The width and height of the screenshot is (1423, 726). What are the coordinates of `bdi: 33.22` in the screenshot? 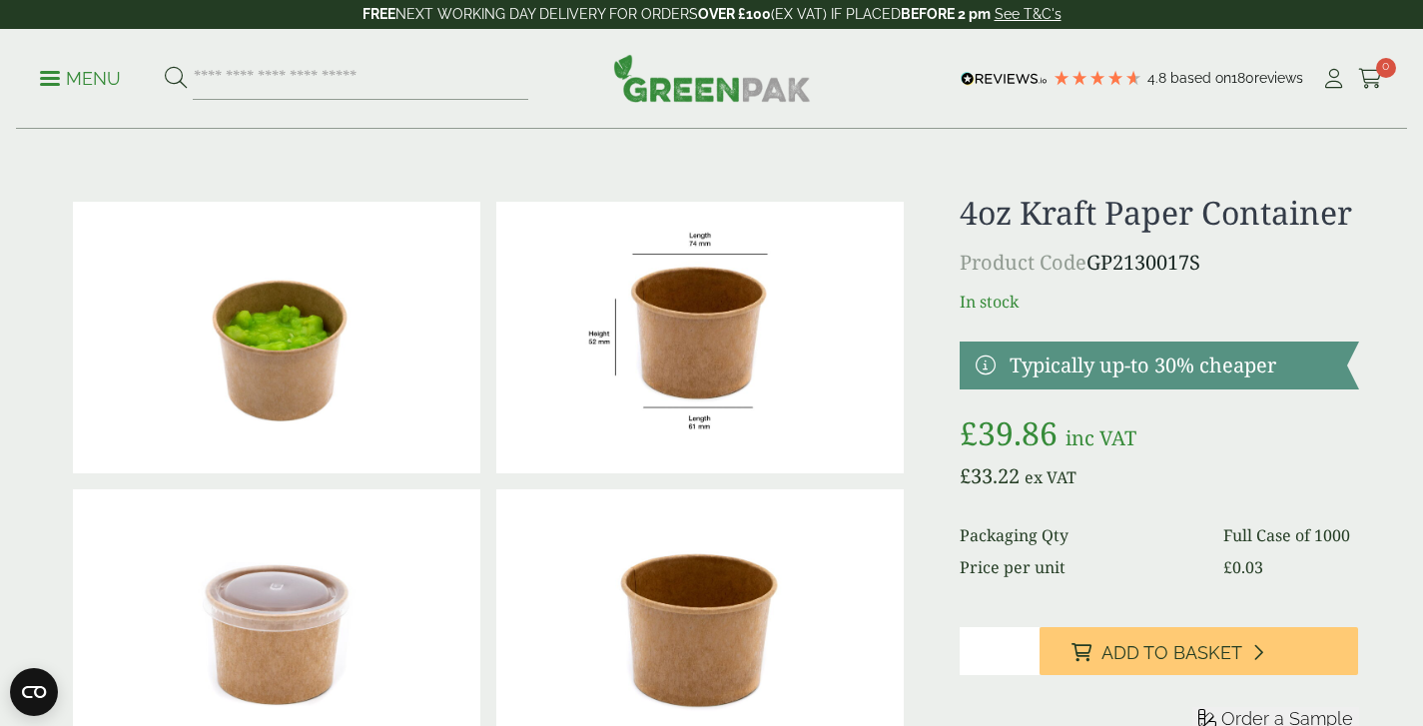 It's located at (990, 475).